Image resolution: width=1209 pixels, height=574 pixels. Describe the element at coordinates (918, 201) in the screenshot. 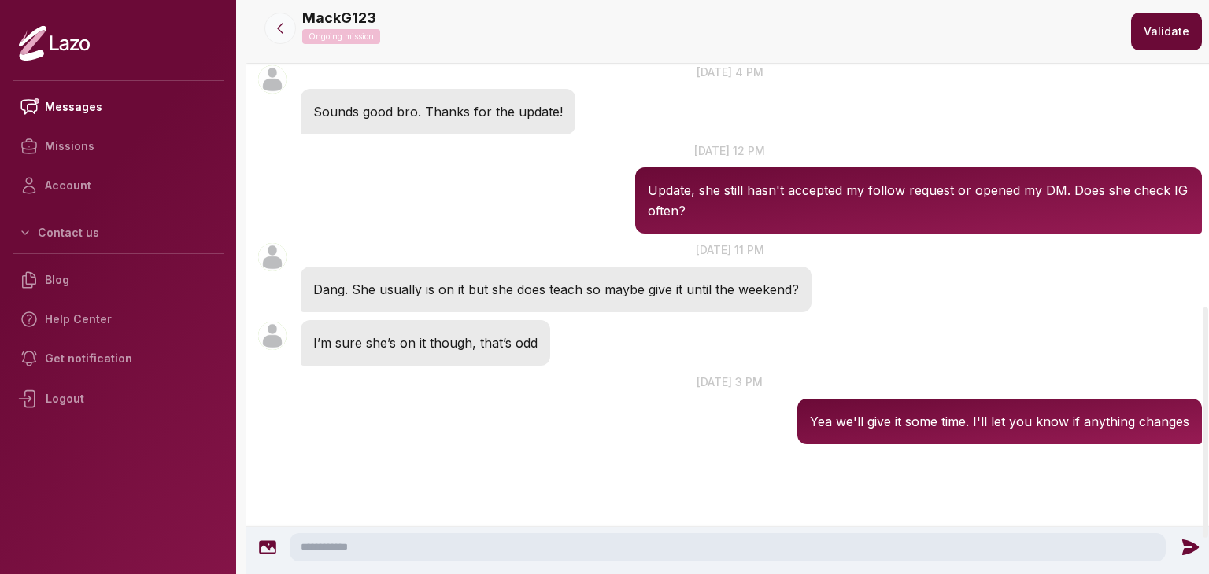

I see `p: Update, she still hasn't accepted my follow request or opened my DM. Does she check IG often?` at that location.